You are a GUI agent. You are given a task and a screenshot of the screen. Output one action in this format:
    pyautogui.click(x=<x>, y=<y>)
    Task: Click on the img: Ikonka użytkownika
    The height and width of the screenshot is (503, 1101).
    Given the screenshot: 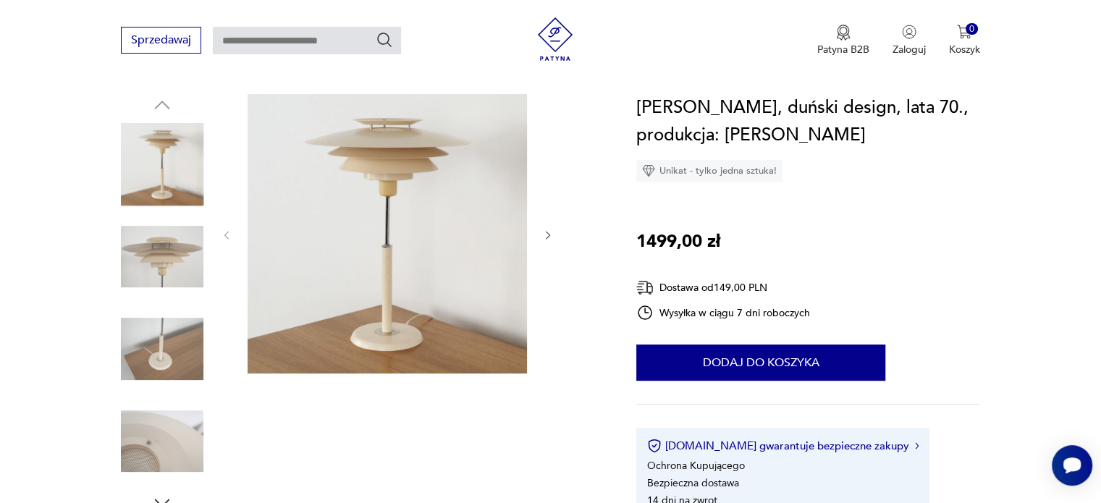 What is the action you would take?
    pyautogui.click(x=909, y=32)
    